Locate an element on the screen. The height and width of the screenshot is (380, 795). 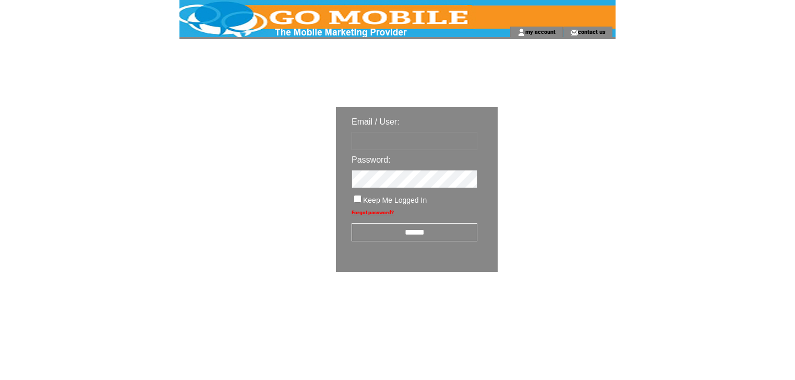
a: my account is located at coordinates (540, 31).